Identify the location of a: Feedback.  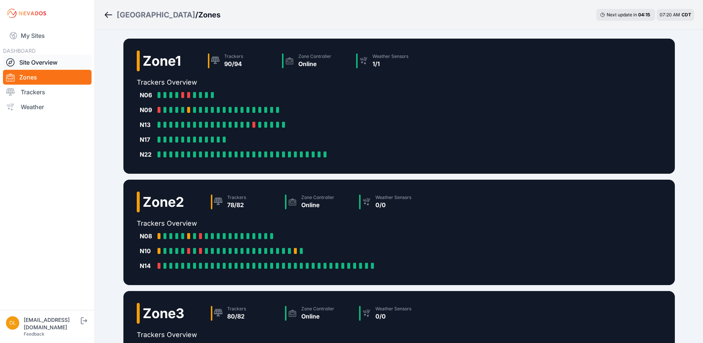
(34, 333).